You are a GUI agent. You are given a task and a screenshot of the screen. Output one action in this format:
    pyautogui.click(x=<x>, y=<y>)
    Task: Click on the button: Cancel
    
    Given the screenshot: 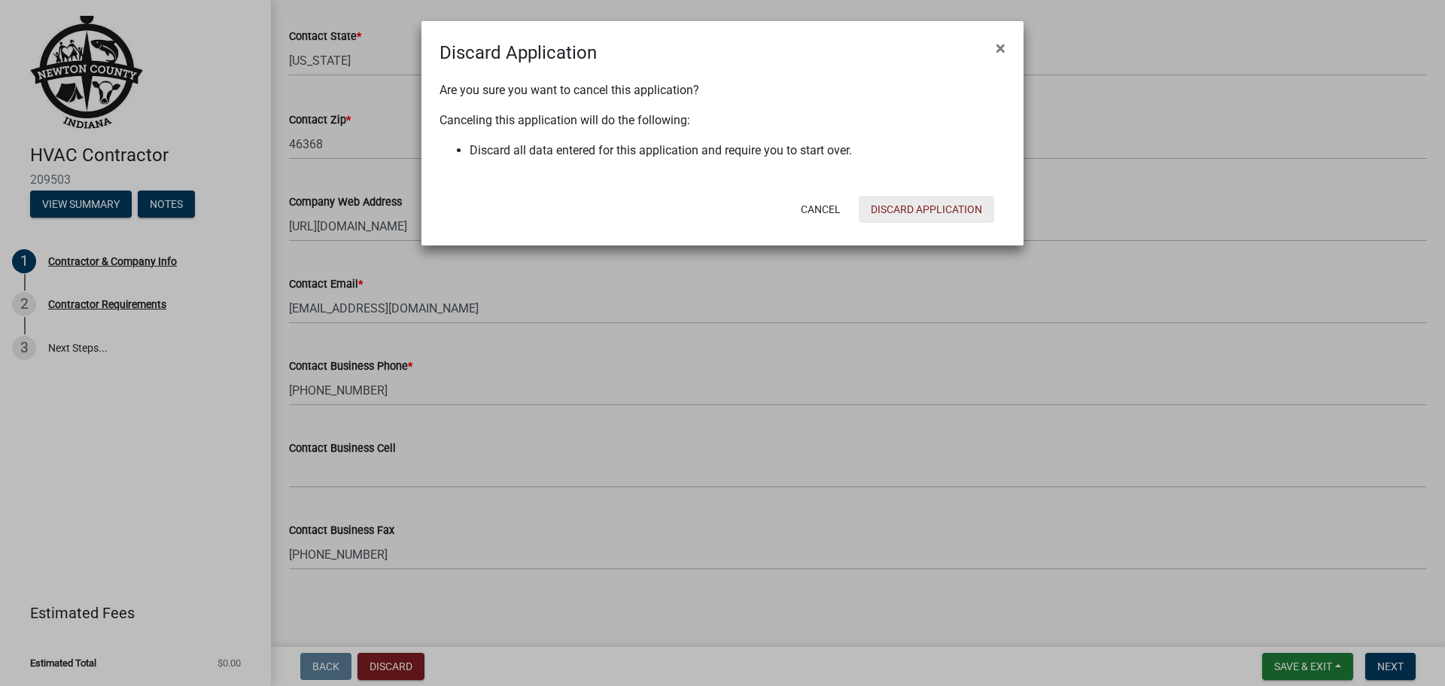 What is the action you would take?
    pyautogui.click(x=820, y=209)
    